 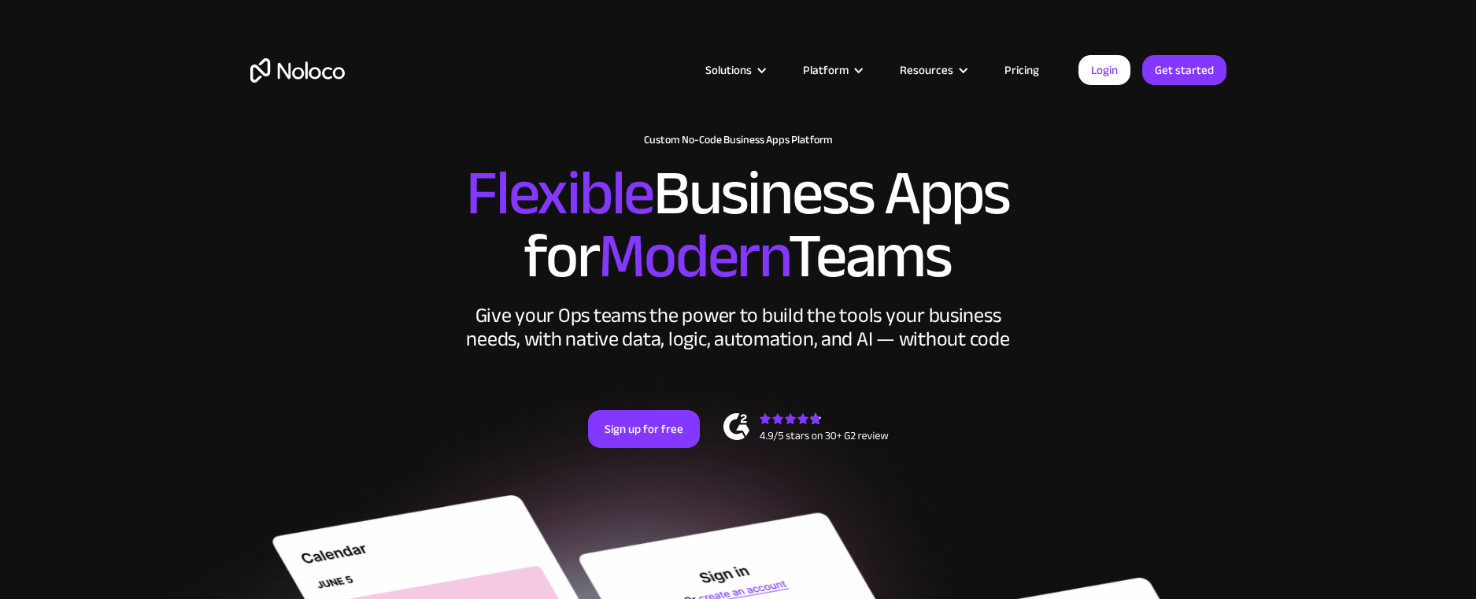 What do you see at coordinates (739, 225) in the screenshot?
I see `h2: Business Apps for Teams` at bounding box center [739, 225].